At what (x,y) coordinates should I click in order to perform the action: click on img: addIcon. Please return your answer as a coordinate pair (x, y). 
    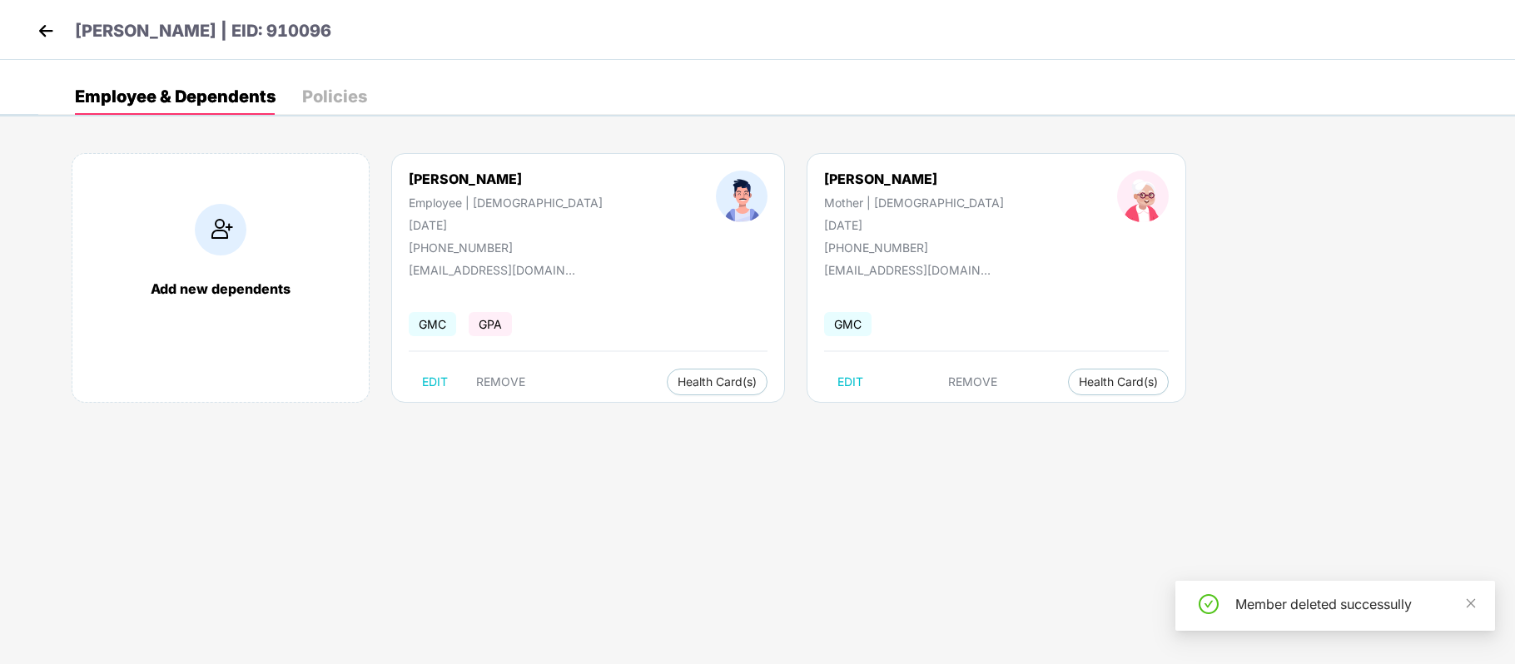
    Looking at the image, I should click on (221, 230).